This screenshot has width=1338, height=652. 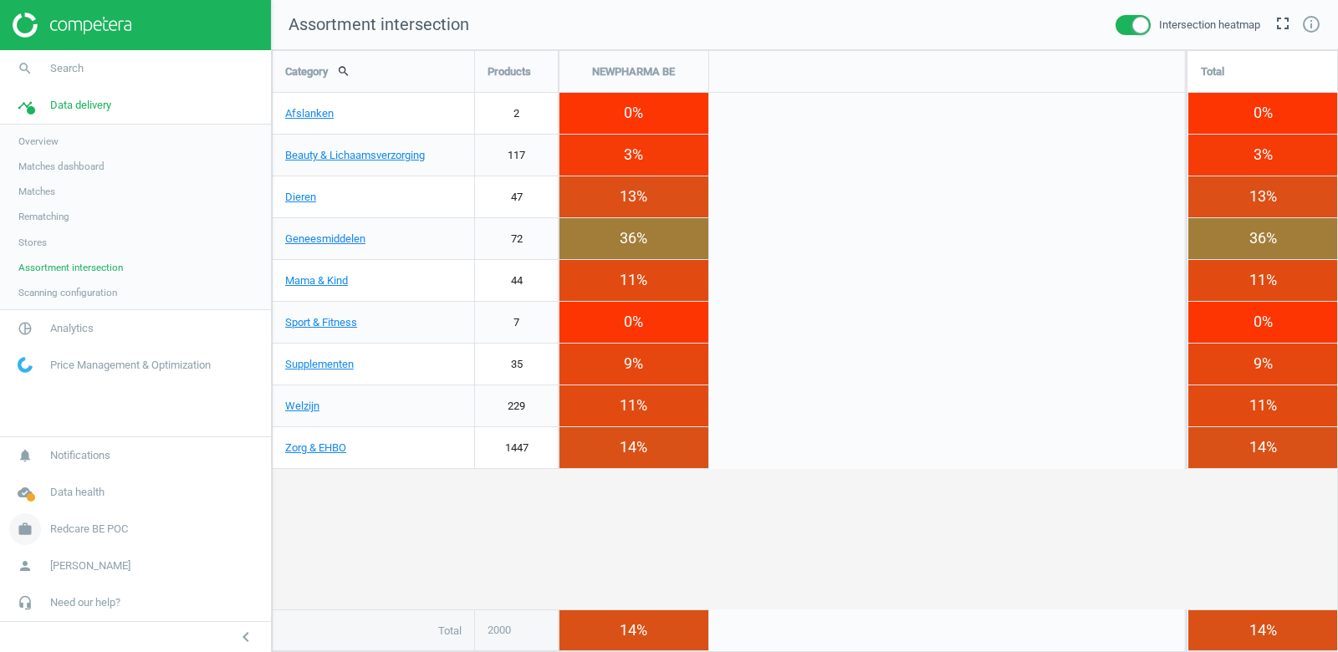 I want to click on div: Category, so click(x=373, y=71).